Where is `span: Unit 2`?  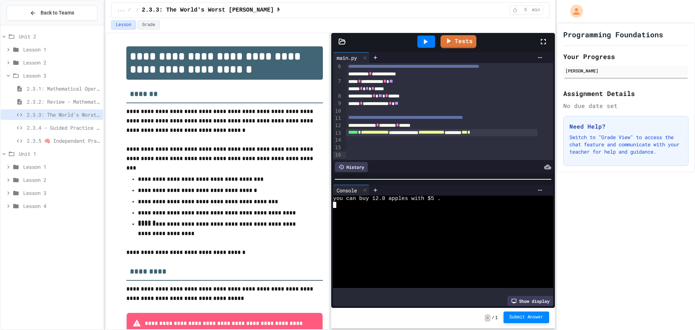
span: Unit 2 is located at coordinates (59, 36).